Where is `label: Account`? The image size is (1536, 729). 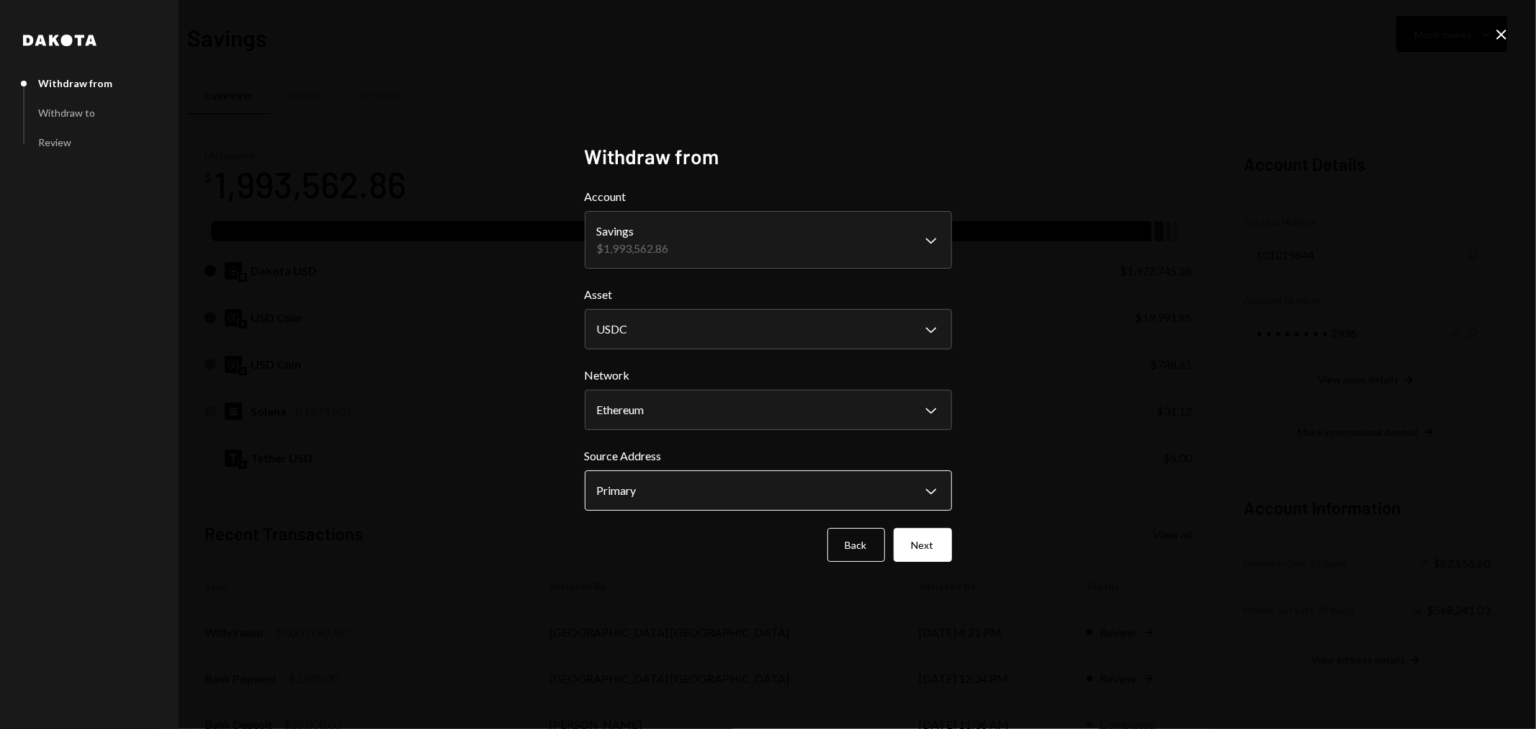 label: Account is located at coordinates (768, 197).